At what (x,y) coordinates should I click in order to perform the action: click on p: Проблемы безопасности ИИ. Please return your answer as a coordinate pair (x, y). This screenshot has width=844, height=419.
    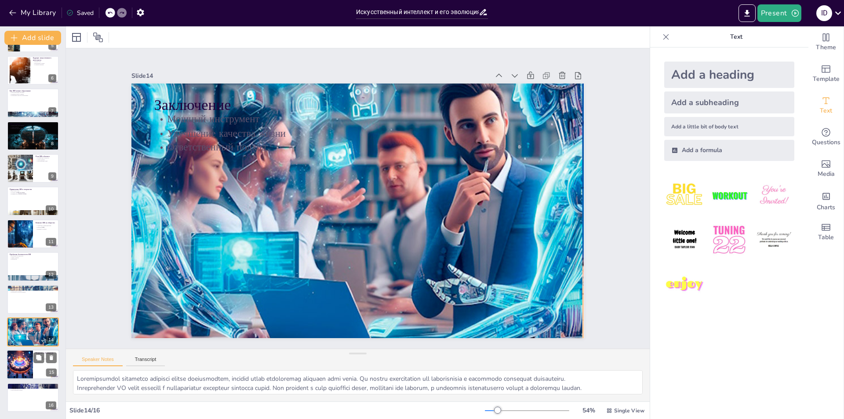
    Looking at the image, I should click on (33, 254).